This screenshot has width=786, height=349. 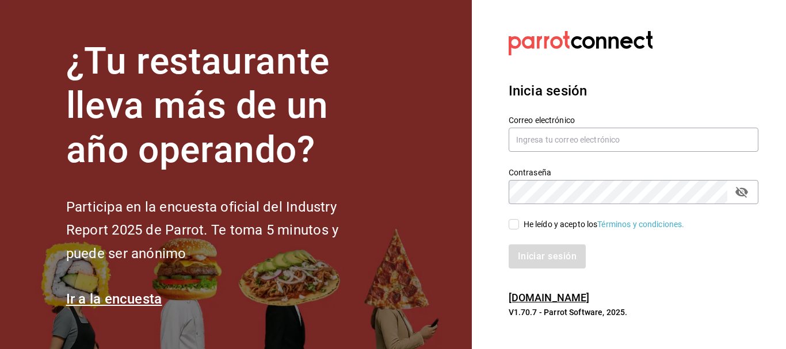 What do you see at coordinates (114, 299) in the screenshot?
I see `a: Ir a la encuesta` at bounding box center [114, 299].